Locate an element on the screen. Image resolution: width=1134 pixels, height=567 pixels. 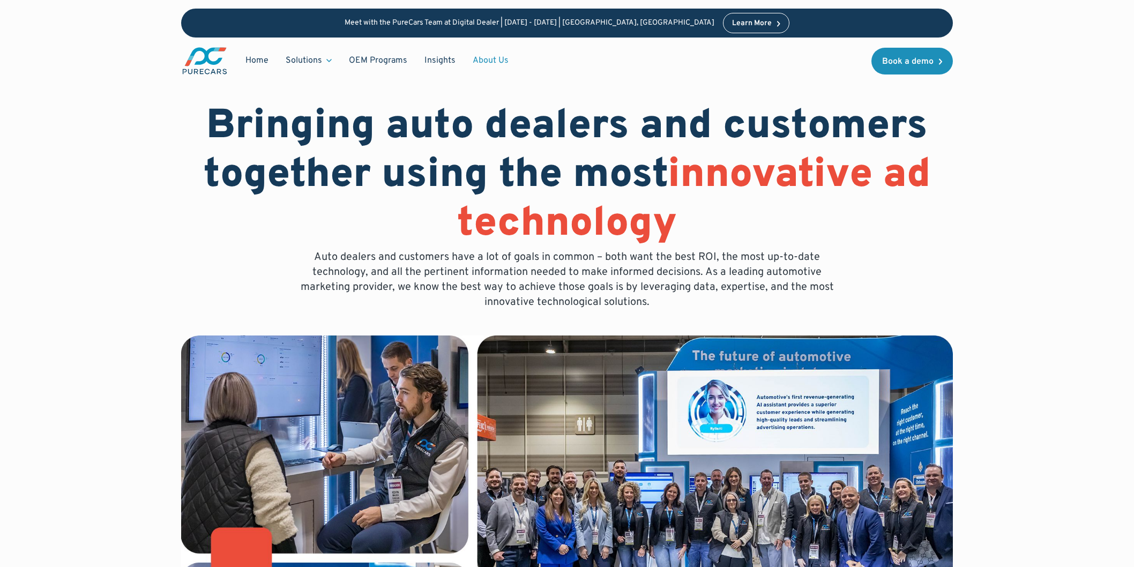
p: Auto dealers and customers have a lot of goals in common – both want the best ROI, the most up-to... is located at coordinates (567, 280).